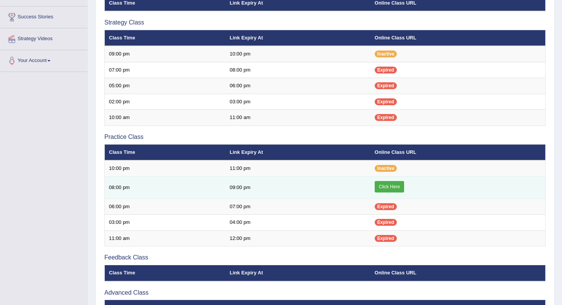 The height and width of the screenshot is (305, 562). I want to click on a: Your Account, so click(44, 60).